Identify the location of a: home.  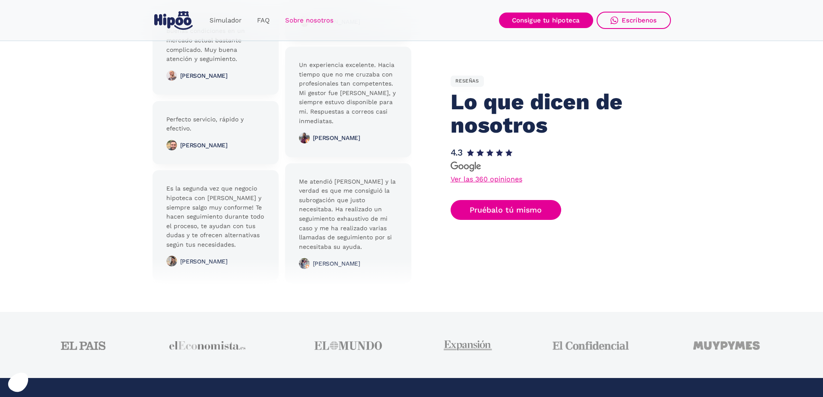
(174, 20).